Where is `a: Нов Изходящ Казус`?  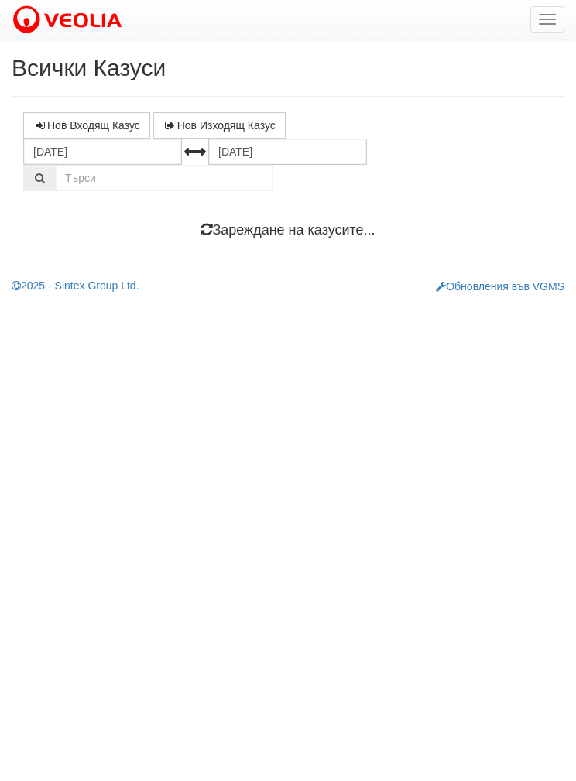 a: Нов Изходящ Казус is located at coordinates (219, 125).